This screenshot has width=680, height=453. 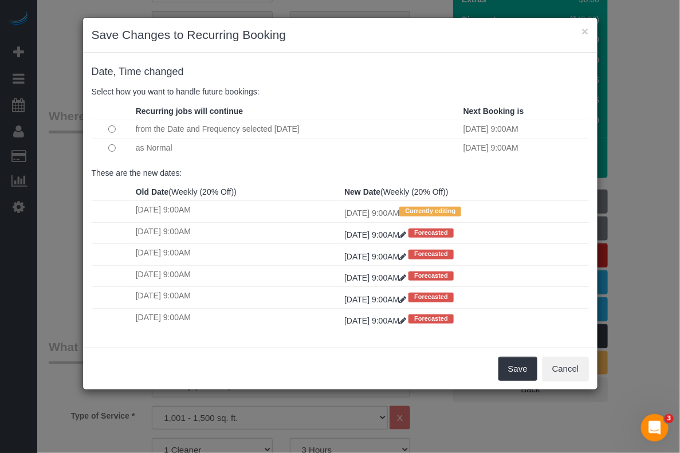 What do you see at coordinates (340, 72) in the screenshot?
I see `h4: changed` at bounding box center [340, 72].